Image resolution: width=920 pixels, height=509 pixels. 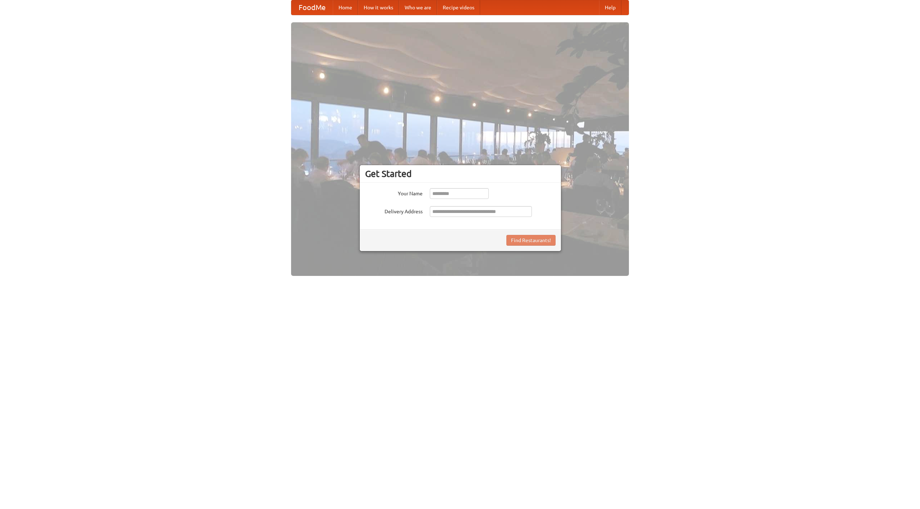 What do you see at coordinates (345, 8) in the screenshot?
I see `a: Home` at bounding box center [345, 8].